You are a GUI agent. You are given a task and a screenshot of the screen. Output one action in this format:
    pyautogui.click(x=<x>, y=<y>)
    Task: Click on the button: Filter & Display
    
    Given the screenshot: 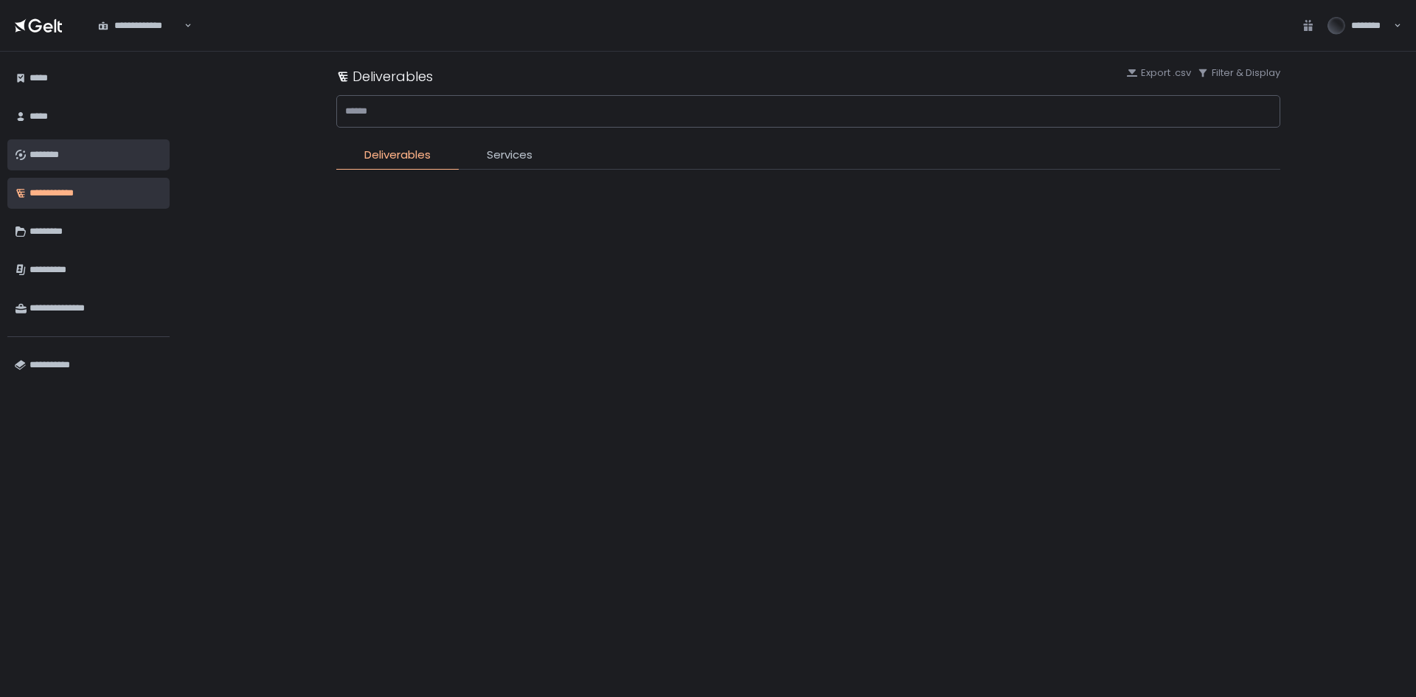 What is the action you would take?
    pyautogui.click(x=1238, y=73)
    